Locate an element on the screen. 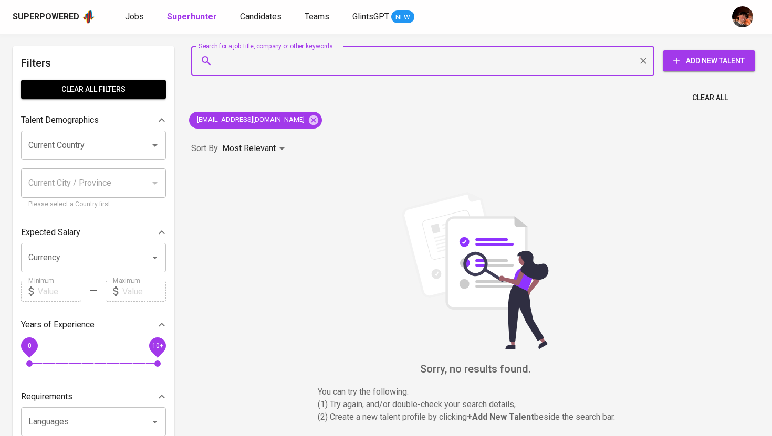 This screenshot has height=436, width=772. span: 10+ is located at coordinates (157, 346).